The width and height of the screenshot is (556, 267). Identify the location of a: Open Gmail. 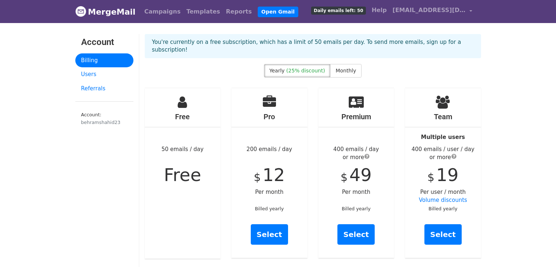
(278, 12).